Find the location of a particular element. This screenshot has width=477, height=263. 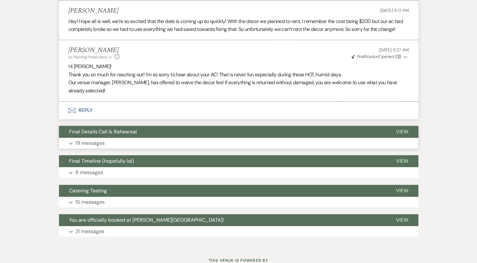

strong: ( 3 ) is located at coordinates (398, 56).